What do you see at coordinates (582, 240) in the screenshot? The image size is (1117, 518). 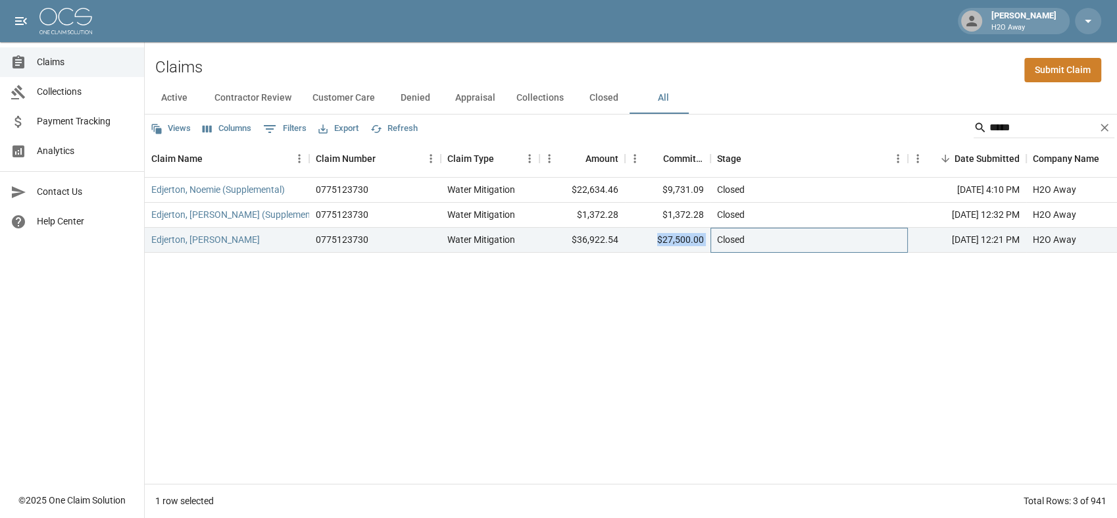 I see `div: $36,922.54` at bounding box center [582, 240].